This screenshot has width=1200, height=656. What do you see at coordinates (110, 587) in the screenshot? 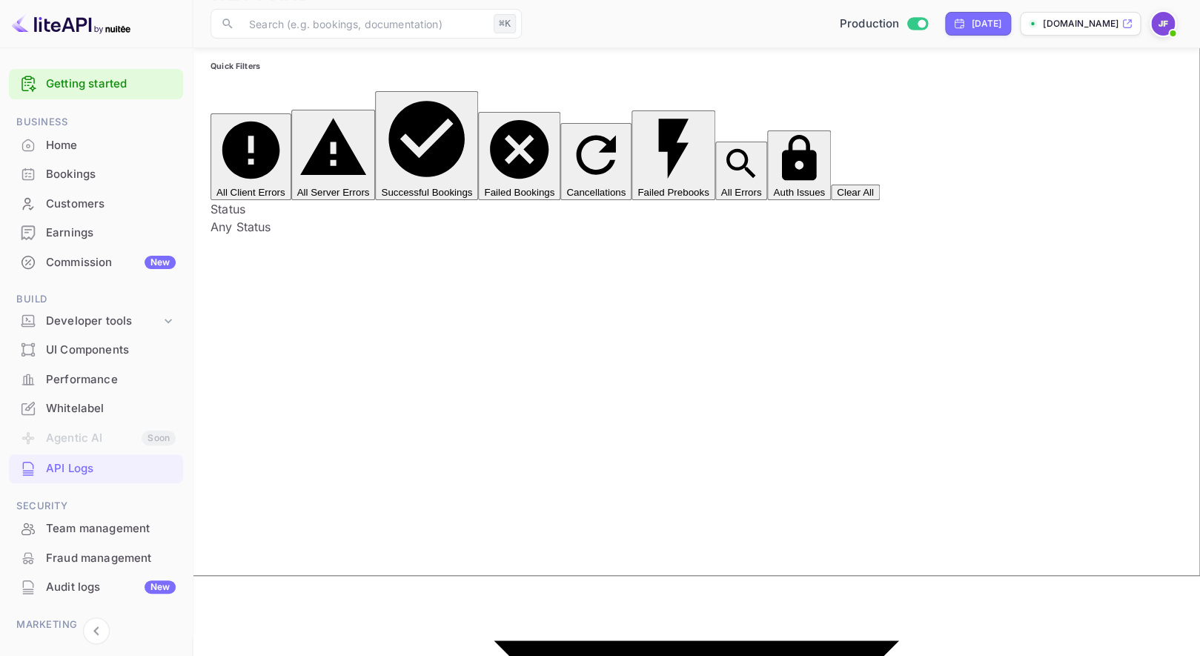
I see `div: Audit logs` at bounding box center [110, 587].